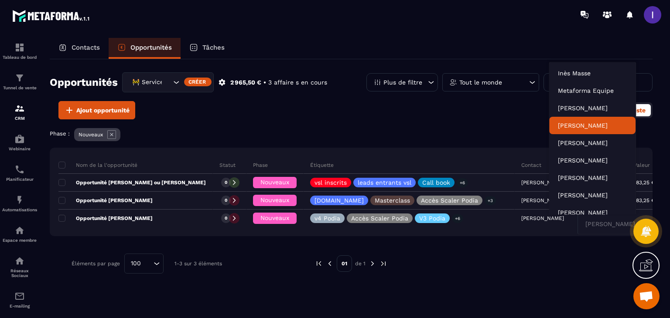 This screenshot has width=670, height=318. I want to click on p: Webinaire, so click(20, 149).